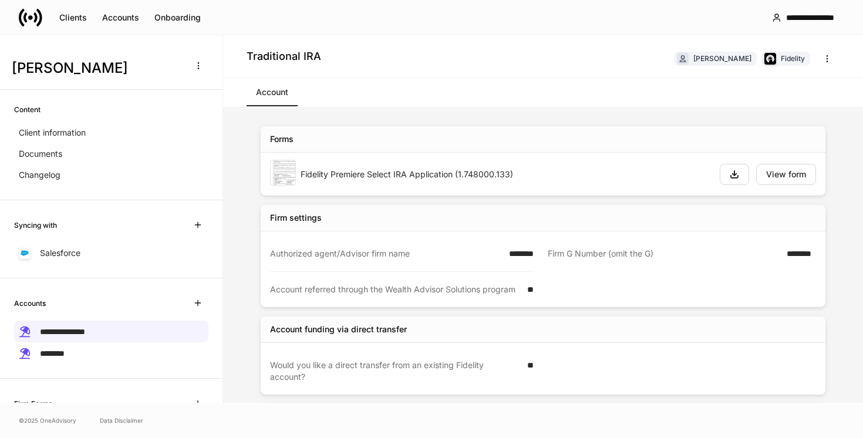 This screenshot has height=438, width=863. Describe the element at coordinates (33, 403) in the screenshot. I see `h6: Firm Forms` at that location.